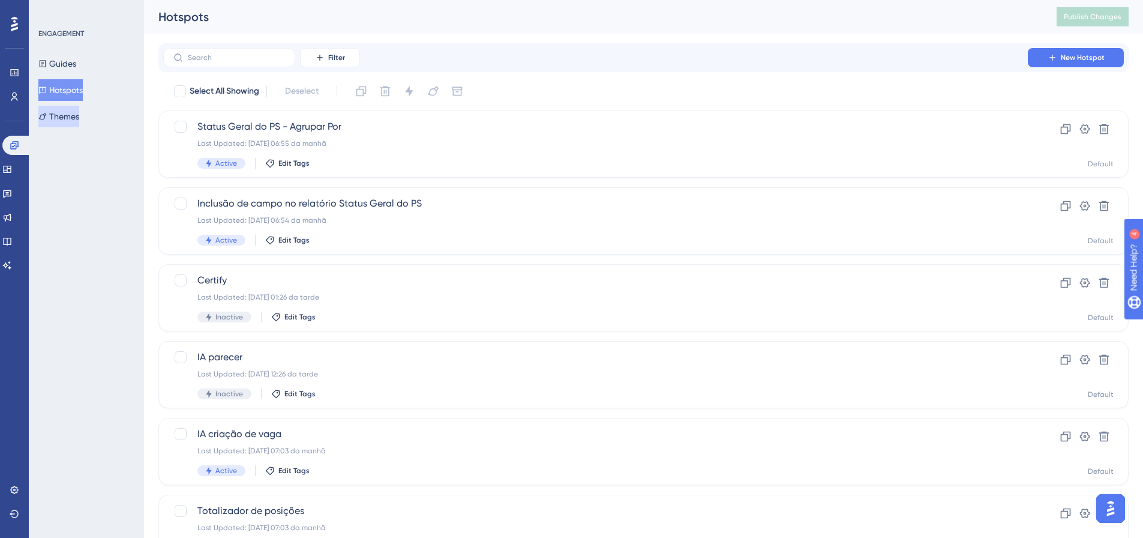 This screenshot has height=538, width=1143. I want to click on input: Search, so click(236, 58).